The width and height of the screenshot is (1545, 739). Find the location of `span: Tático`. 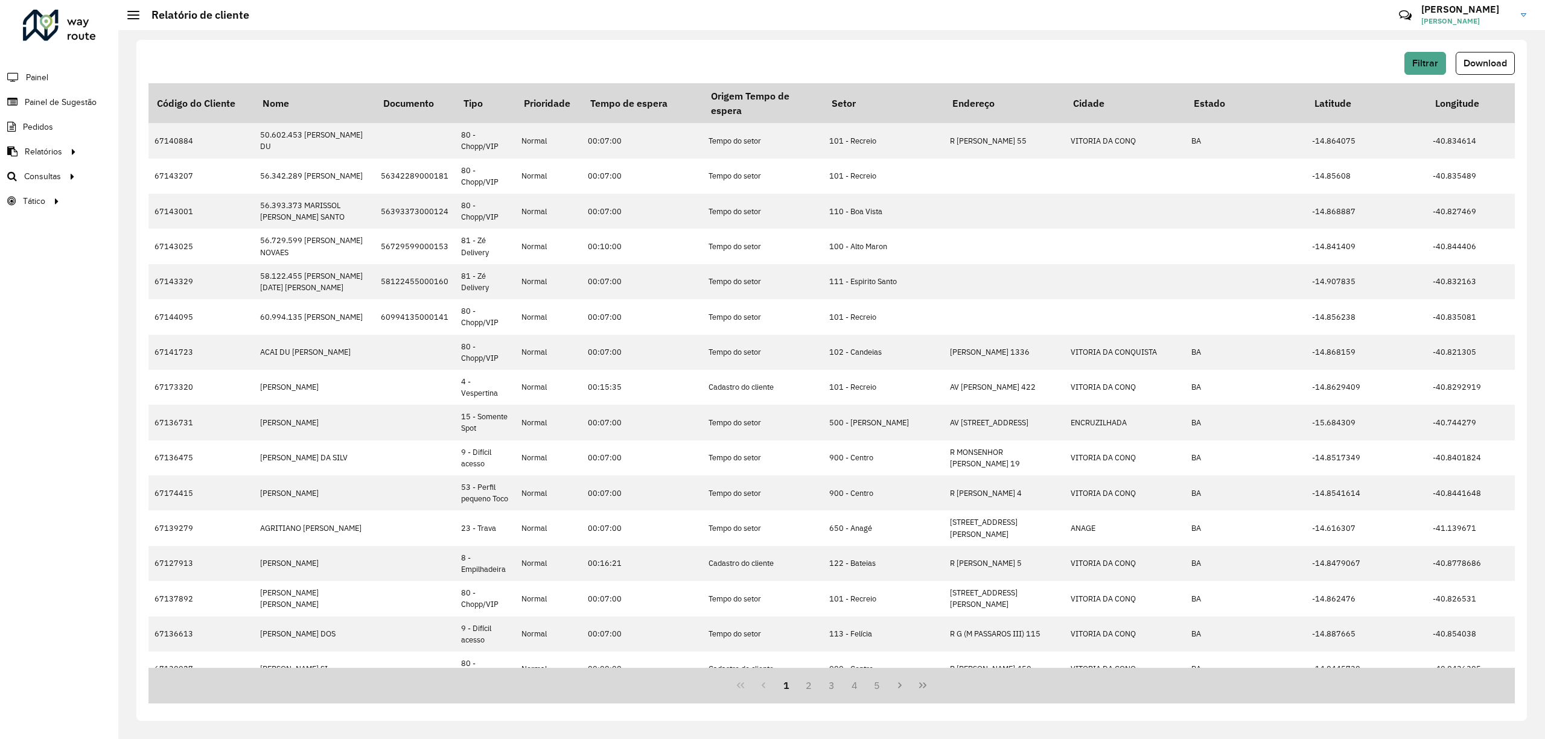

span: Tático is located at coordinates (34, 201).